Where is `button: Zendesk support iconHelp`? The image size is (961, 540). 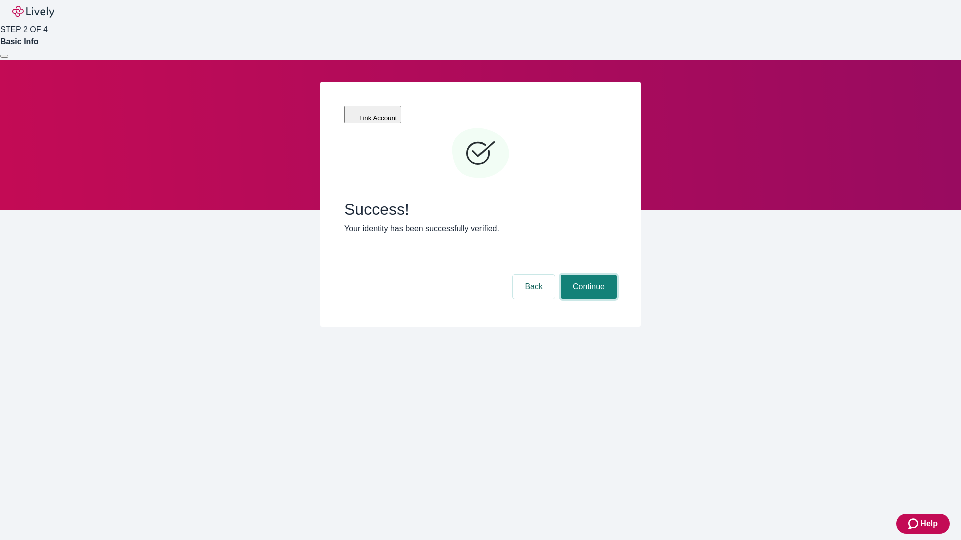 button: Zendesk support iconHelp is located at coordinates (923, 524).